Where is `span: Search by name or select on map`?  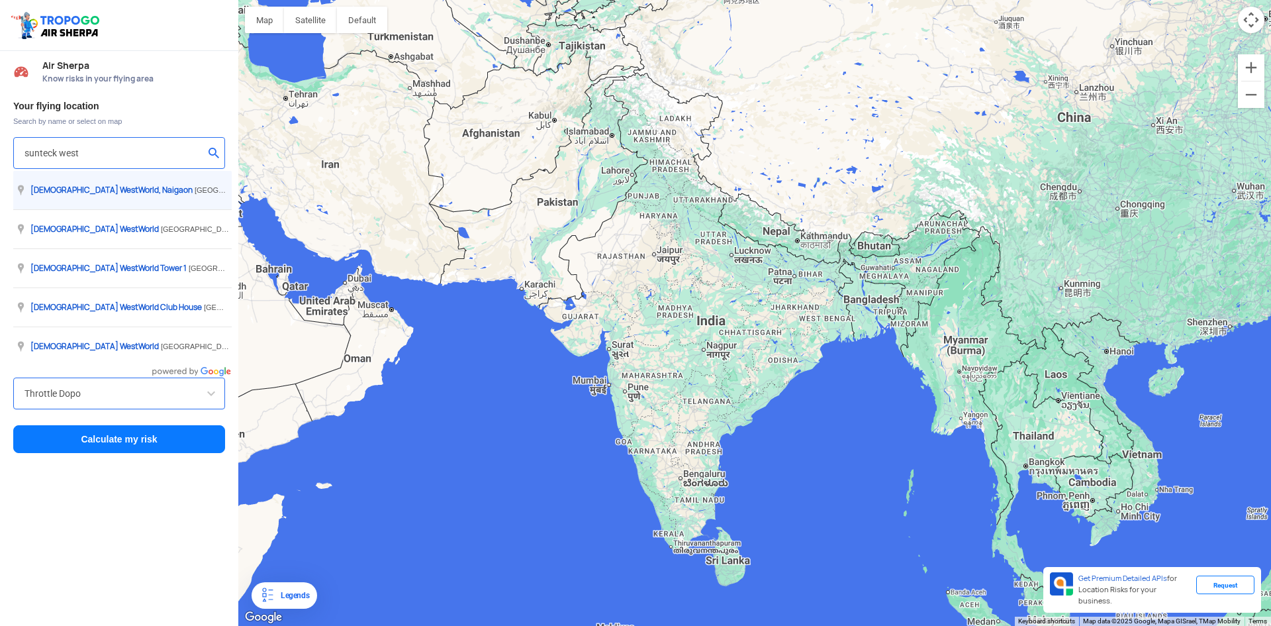
span: Search by name or select on map is located at coordinates (119, 121).